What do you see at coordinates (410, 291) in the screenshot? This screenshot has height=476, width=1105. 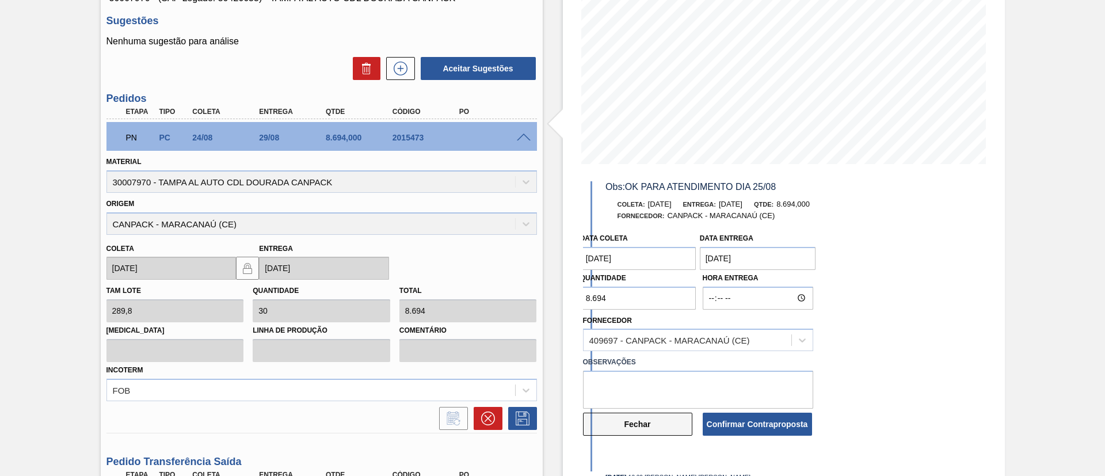 I see `label: Total` at bounding box center [410, 291].